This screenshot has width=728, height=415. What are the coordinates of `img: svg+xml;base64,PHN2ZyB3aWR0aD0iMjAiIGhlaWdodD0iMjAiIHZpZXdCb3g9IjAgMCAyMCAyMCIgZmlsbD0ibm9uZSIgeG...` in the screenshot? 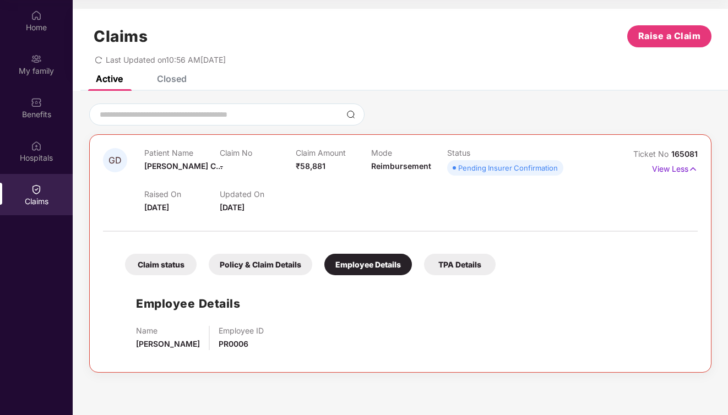 It's located at (36, 59).